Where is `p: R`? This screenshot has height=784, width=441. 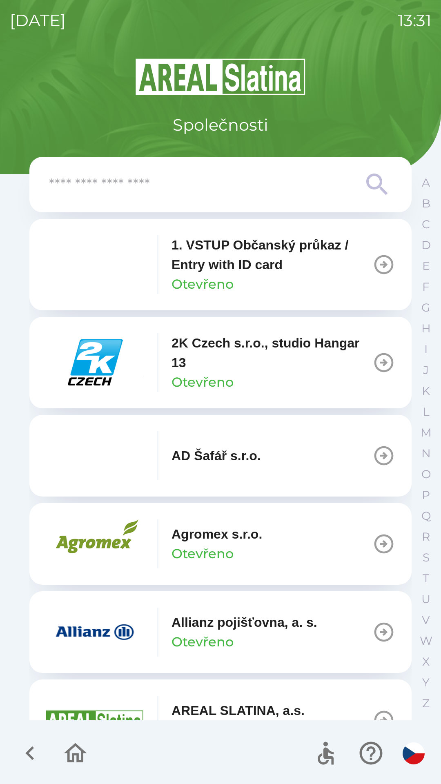
p: R is located at coordinates (426, 537).